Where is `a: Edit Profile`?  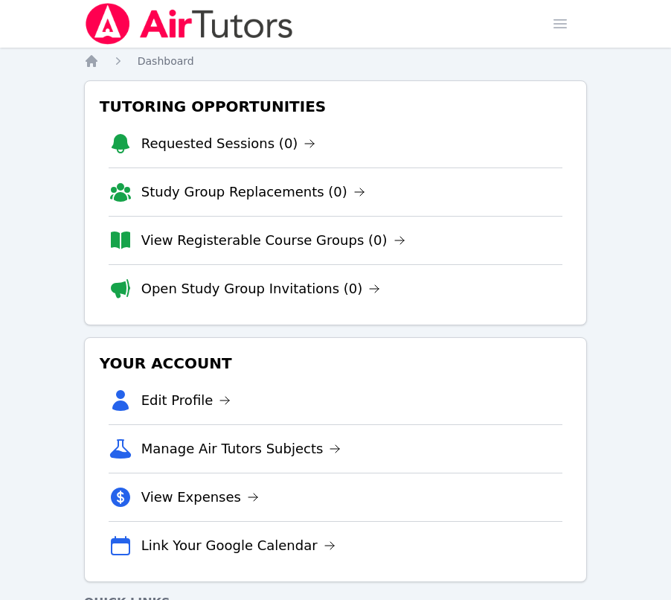
a: Edit Profile is located at coordinates (186, 400).